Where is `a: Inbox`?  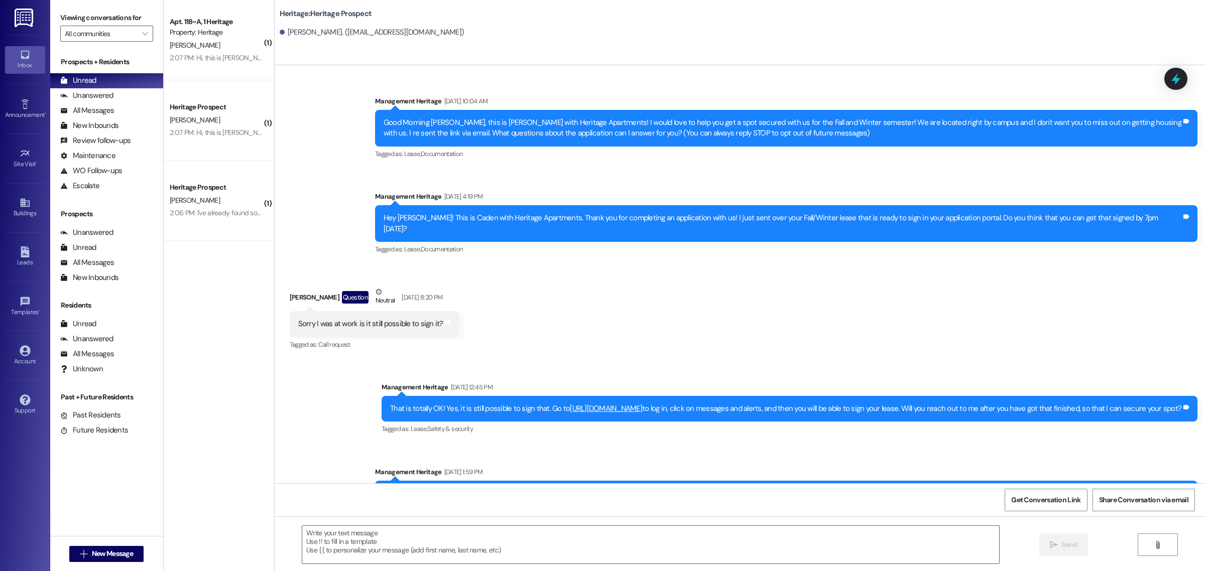 a: Inbox is located at coordinates (25, 60).